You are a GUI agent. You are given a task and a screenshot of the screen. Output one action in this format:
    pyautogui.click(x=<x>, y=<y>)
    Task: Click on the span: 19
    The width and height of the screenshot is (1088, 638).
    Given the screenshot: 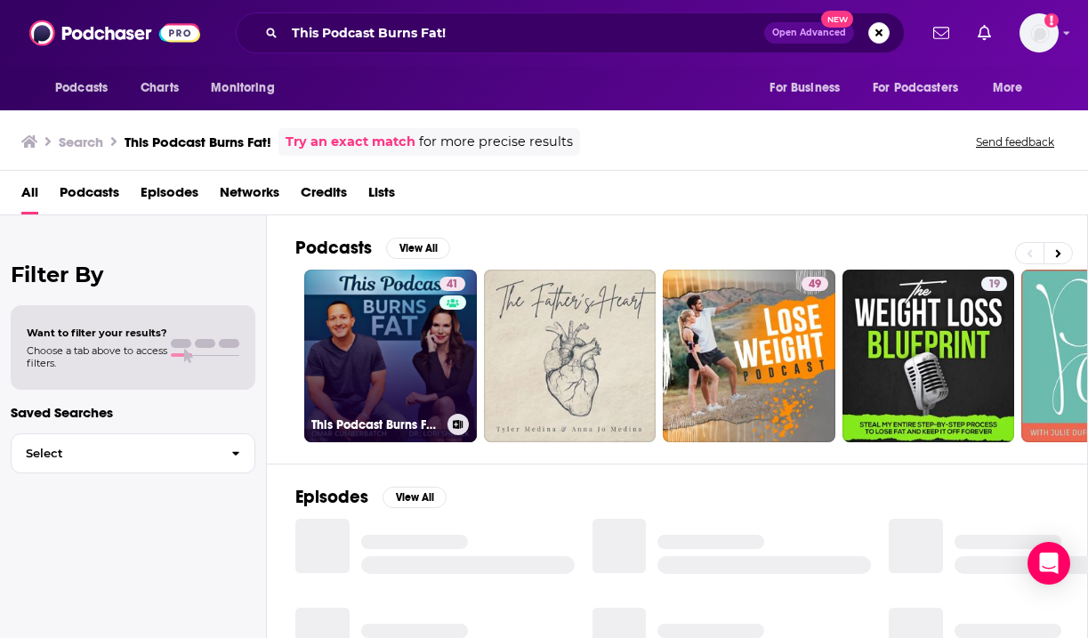 What is the action you would take?
    pyautogui.click(x=993, y=285)
    